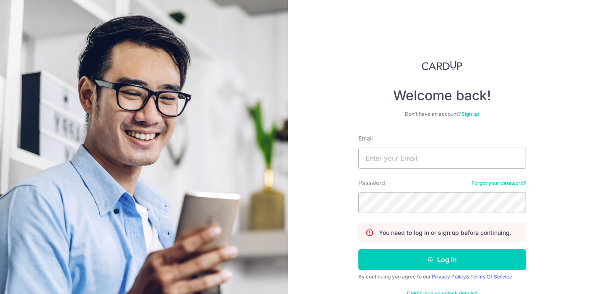 The image size is (596, 294). Describe the element at coordinates (442, 96) in the screenshot. I see `h4: Welcome back!` at that location.